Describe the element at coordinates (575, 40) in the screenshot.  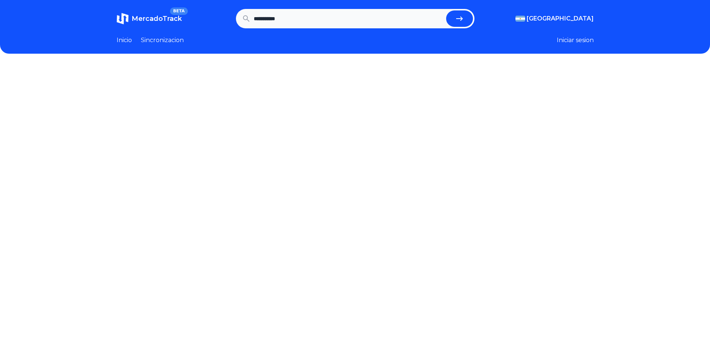
I see `button: Iniciar sesion` at that location.